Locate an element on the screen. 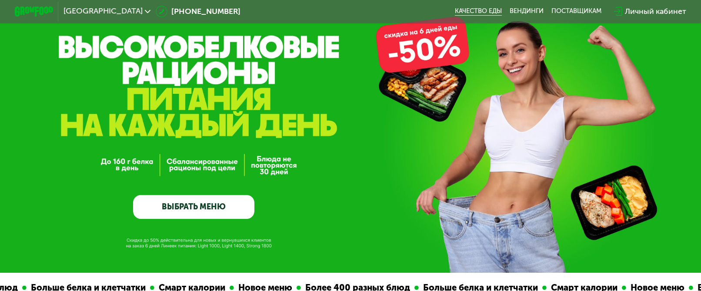  a: Качество еды is located at coordinates (478, 11).